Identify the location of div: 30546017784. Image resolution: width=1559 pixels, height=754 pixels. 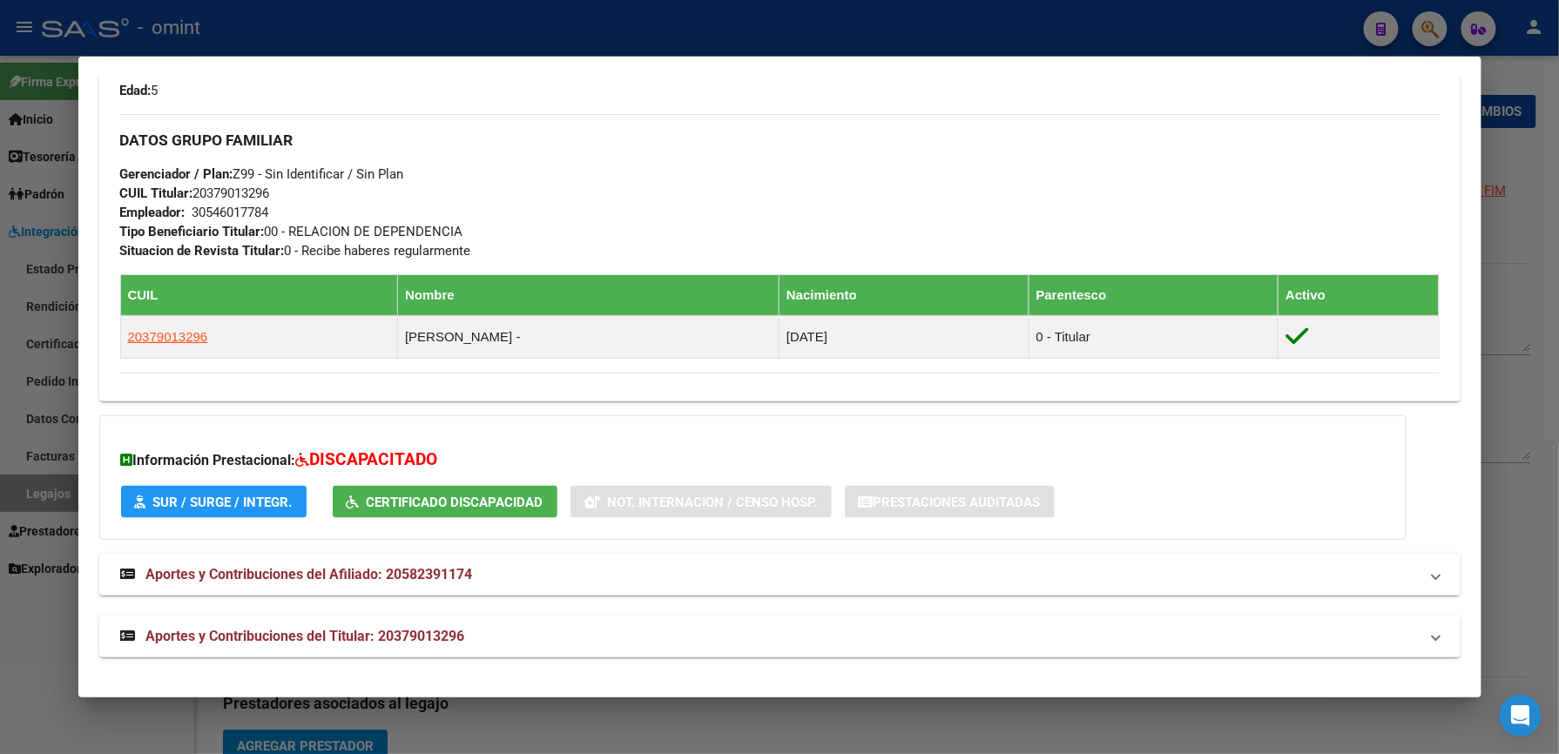
(231, 213).